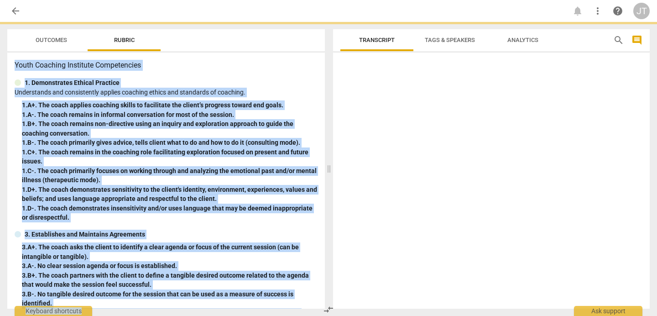 The height and width of the screenshot is (316, 657). I want to click on span: more_vert, so click(597, 11).